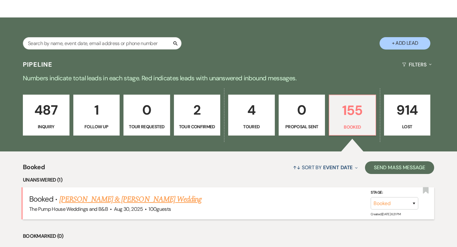 This screenshot has height=247, width=457. I want to click on p: 4, so click(251, 110).